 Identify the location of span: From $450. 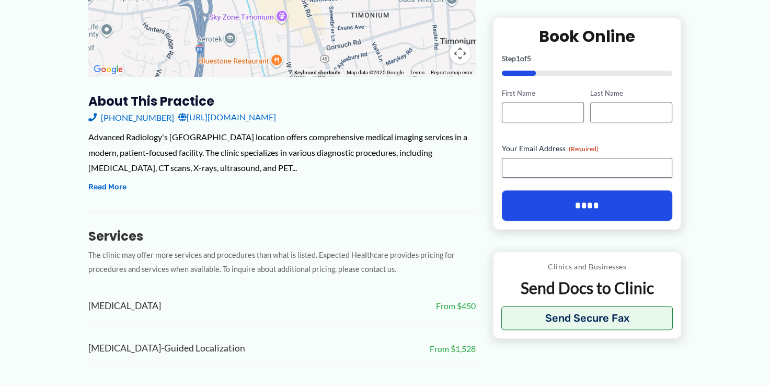
(456, 306).